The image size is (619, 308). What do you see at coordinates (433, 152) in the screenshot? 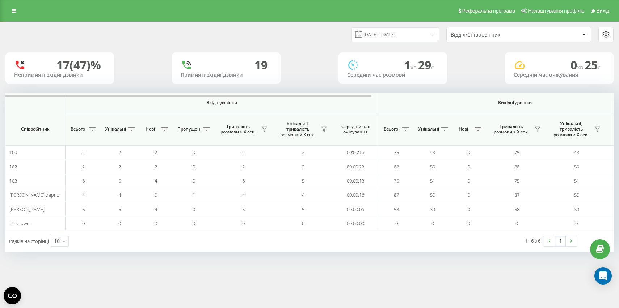
I see `span: 43` at bounding box center [433, 152].